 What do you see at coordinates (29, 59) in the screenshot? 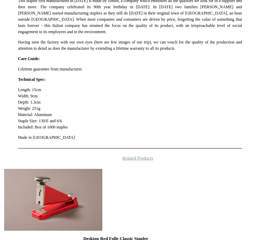
I see `strong: Care Guide:` at bounding box center [29, 59].